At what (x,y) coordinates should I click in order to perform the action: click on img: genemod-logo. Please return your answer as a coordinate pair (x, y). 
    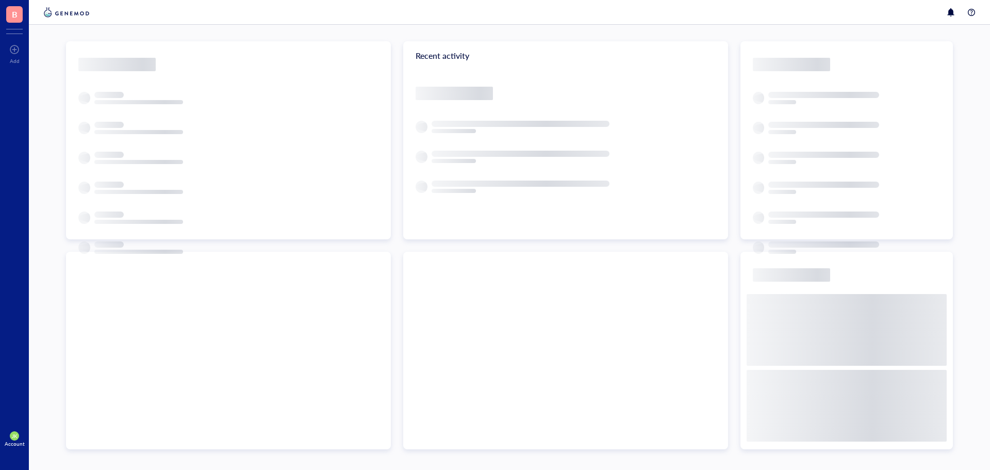
    Looking at the image, I should click on (67, 12).